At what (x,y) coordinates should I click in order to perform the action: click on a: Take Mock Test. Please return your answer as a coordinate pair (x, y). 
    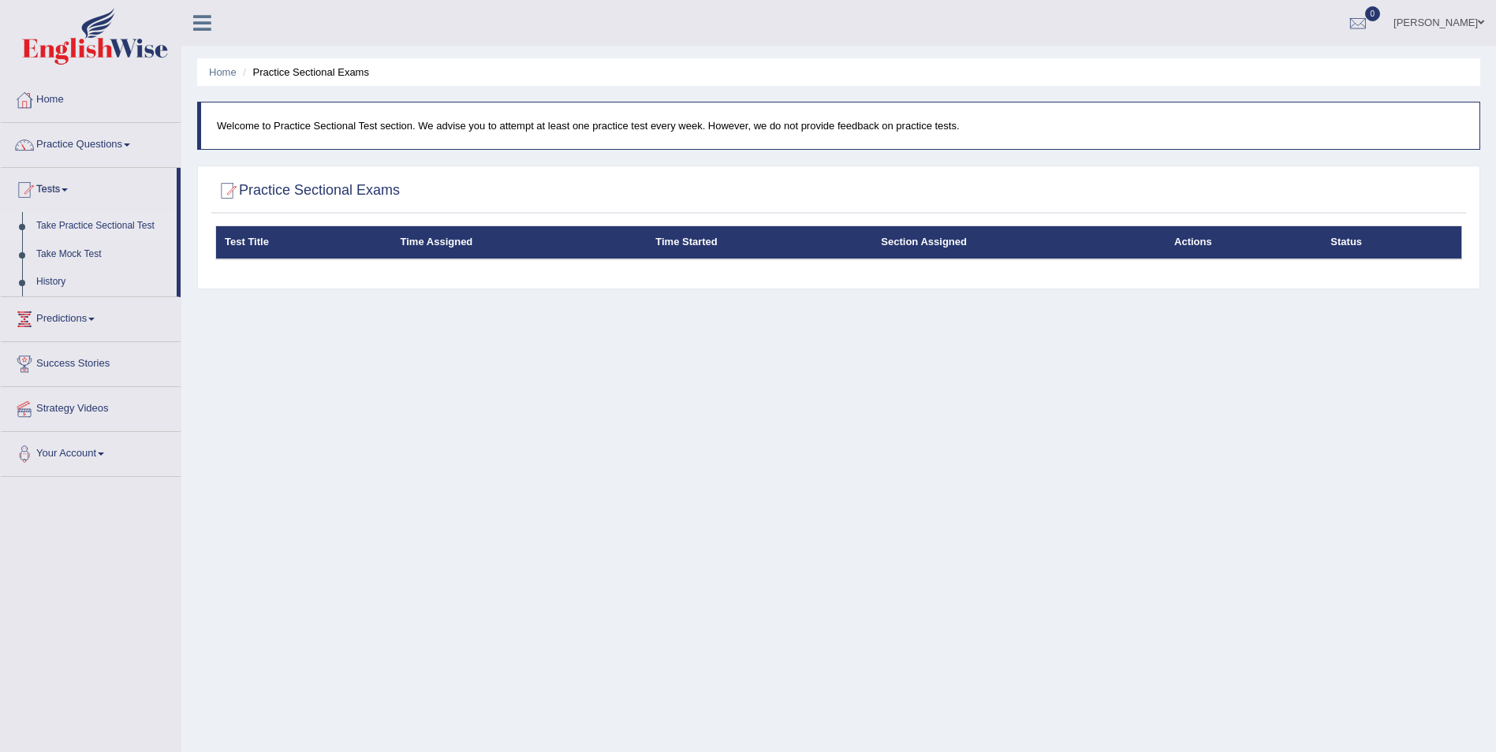
    Looking at the image, I should click on (103, 255).